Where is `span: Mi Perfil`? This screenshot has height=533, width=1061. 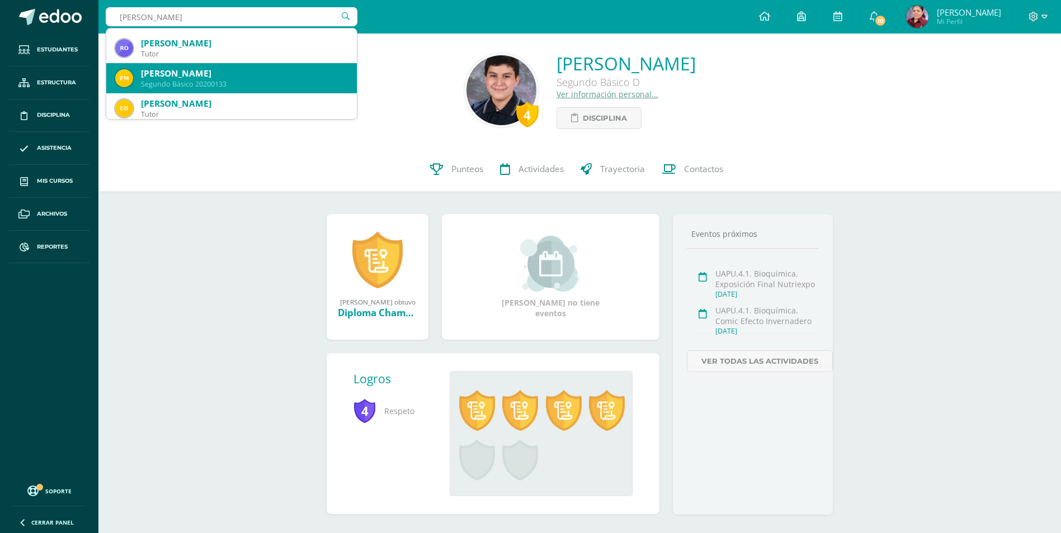 span: Mi Perfil is located at coordinates (969, 21).